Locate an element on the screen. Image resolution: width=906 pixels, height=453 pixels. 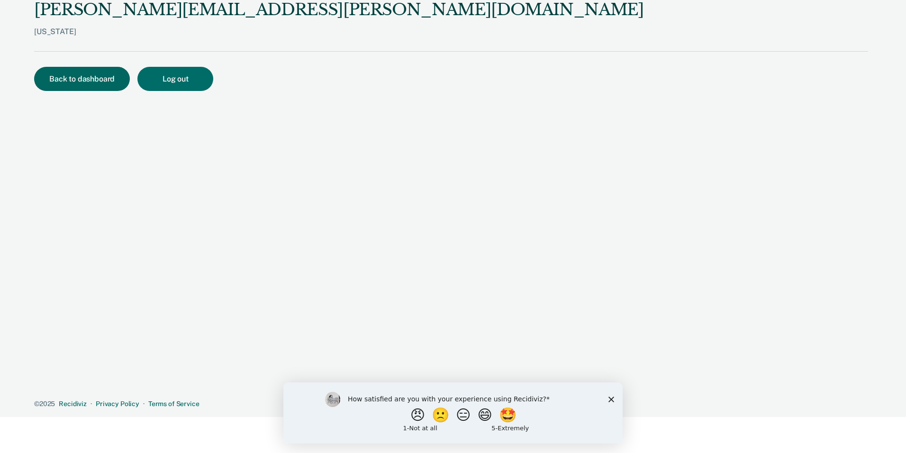
a: Back to dashboard is located at coordinates (86, 79).